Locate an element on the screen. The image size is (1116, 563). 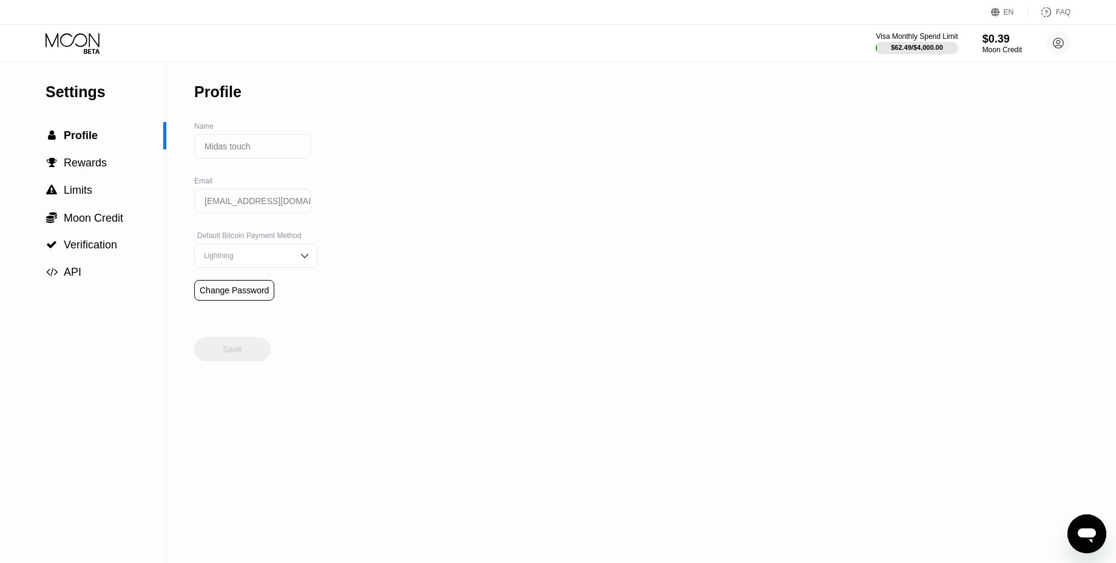
span: Moon Credit is located at coordinates (93, 218).